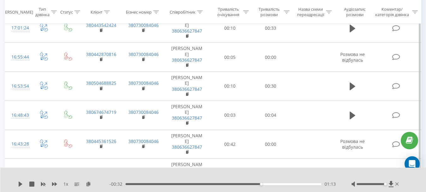  I want to click on span: - 00:32, so click(117, 184).